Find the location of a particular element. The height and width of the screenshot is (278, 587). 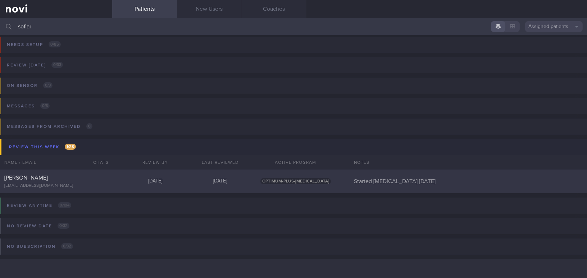

div: Review anytime is located at coordinates (39, 206).